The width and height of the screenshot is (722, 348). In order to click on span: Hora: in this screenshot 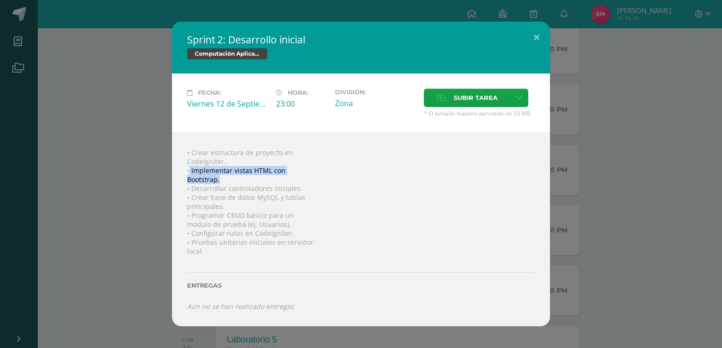, I will do `click(297, 93)`.